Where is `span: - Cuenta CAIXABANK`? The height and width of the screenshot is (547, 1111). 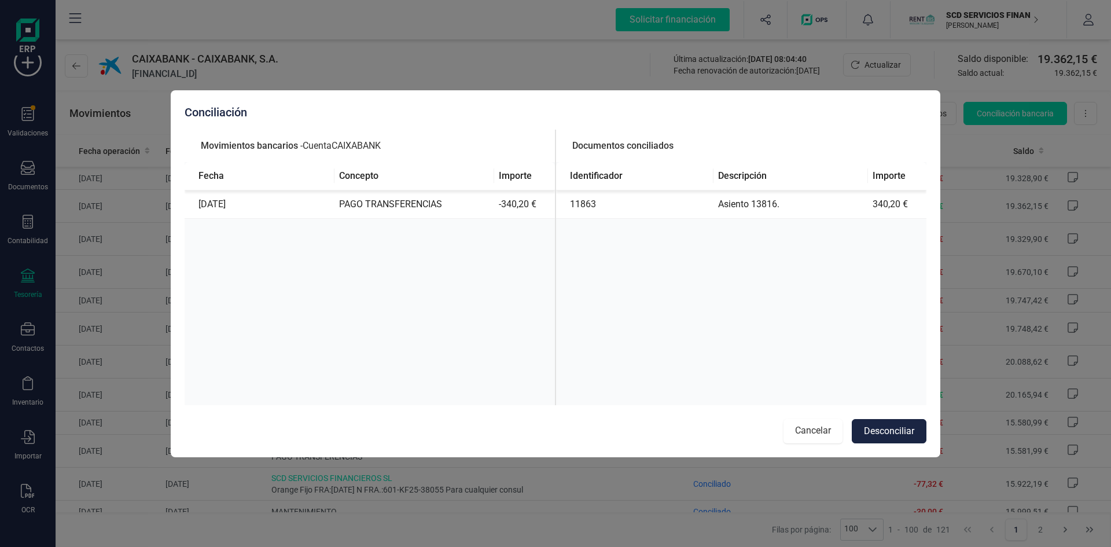 span: - Cuenta CAIXABANK is located at coordinates (340, 146).